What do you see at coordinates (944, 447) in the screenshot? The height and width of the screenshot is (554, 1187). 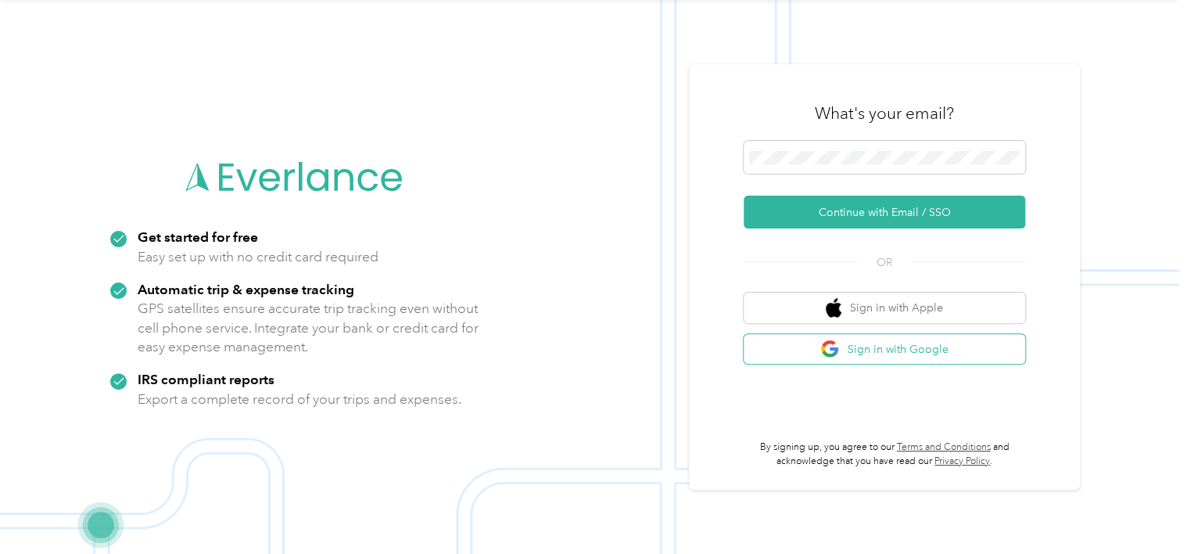 I see `a: Terms and Conditions` at bounding box center [944, 447].